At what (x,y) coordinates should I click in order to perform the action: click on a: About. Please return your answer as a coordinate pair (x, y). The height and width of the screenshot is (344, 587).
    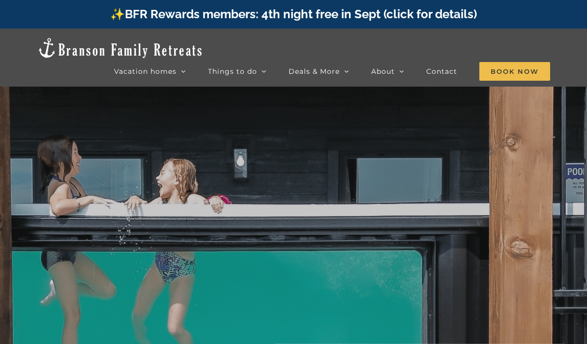
    Looking at the image, I should click on (388, 71).